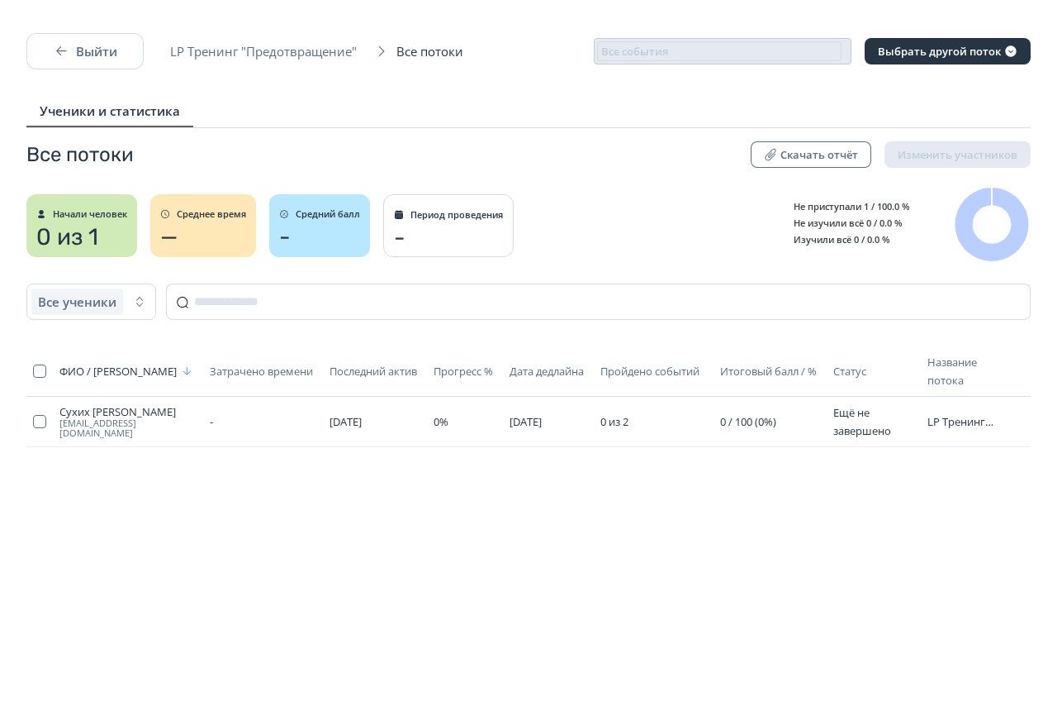  Describe the element at coordinates (465, 371) in the screenshot. I see `button: Прогресс %` at that location.